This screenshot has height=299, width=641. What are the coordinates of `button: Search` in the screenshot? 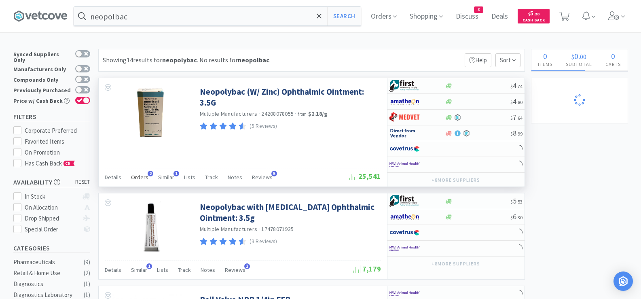 It's located at (344, 16).